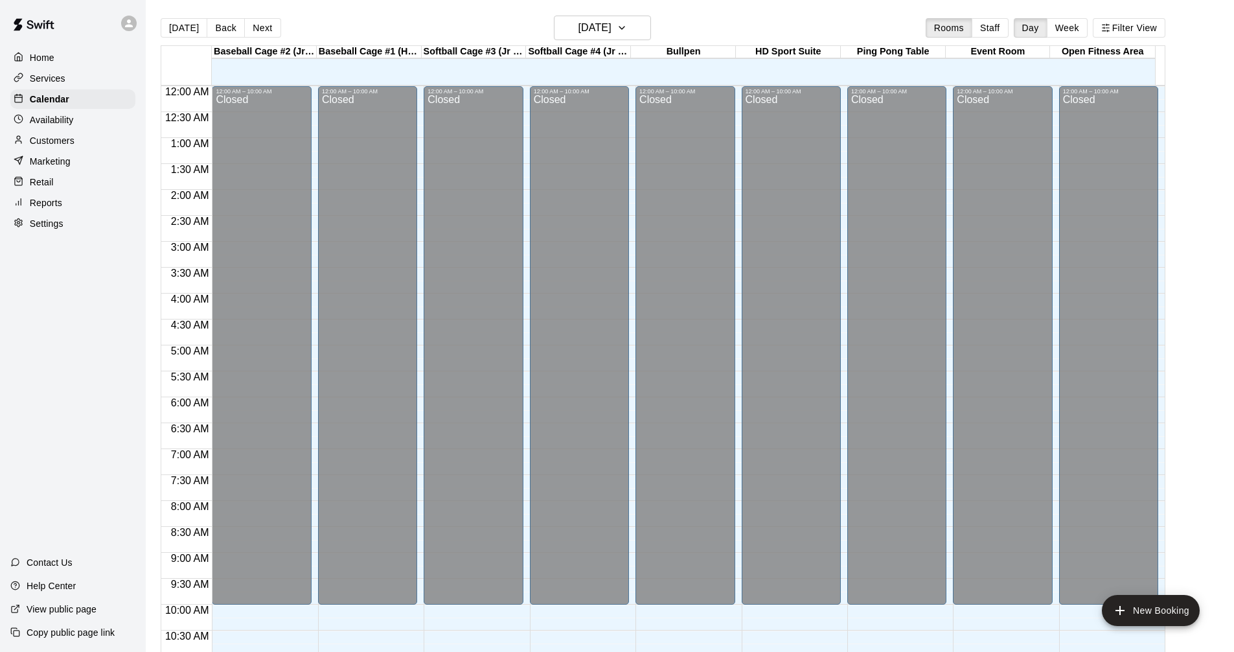 The image size is (1234, 652). What do you see at coordinates (42, 58) in the screenshot?
I see `p: Home` at bounding box center [42, 58].